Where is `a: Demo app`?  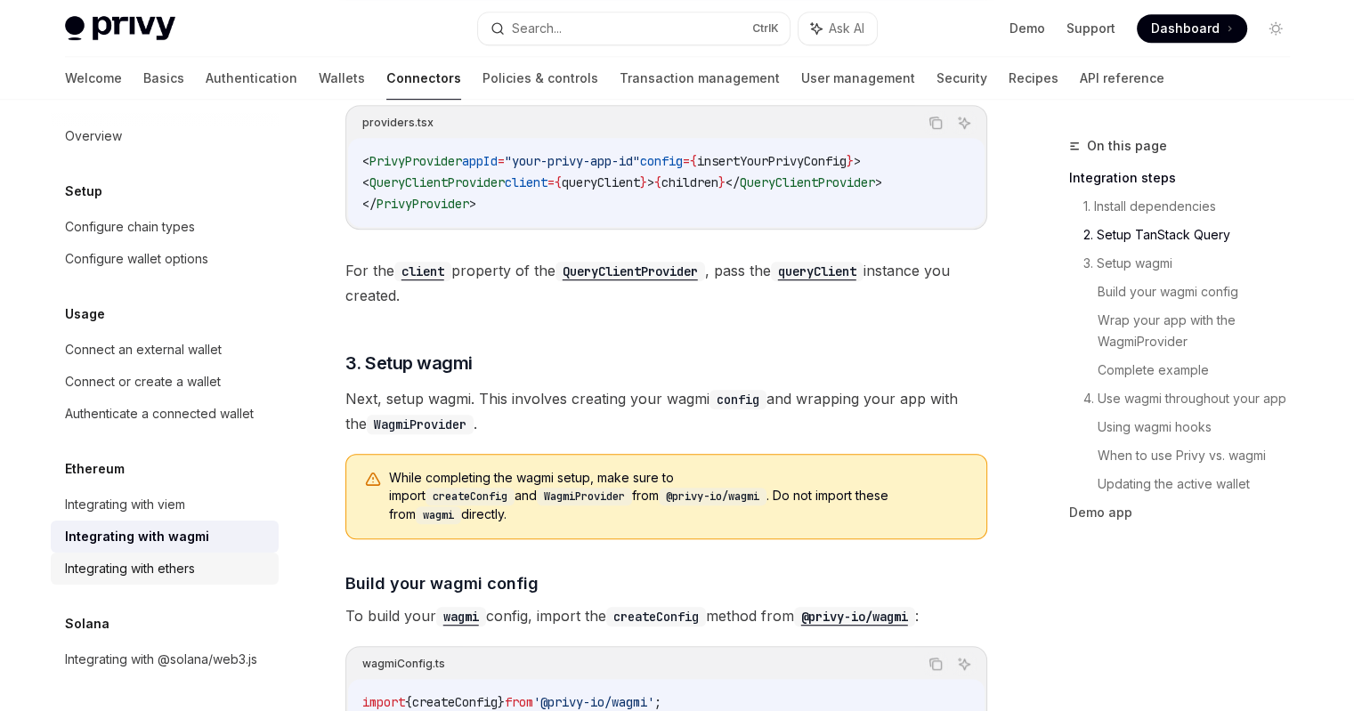 a: Demo app is located at coordinates (1186, 513).